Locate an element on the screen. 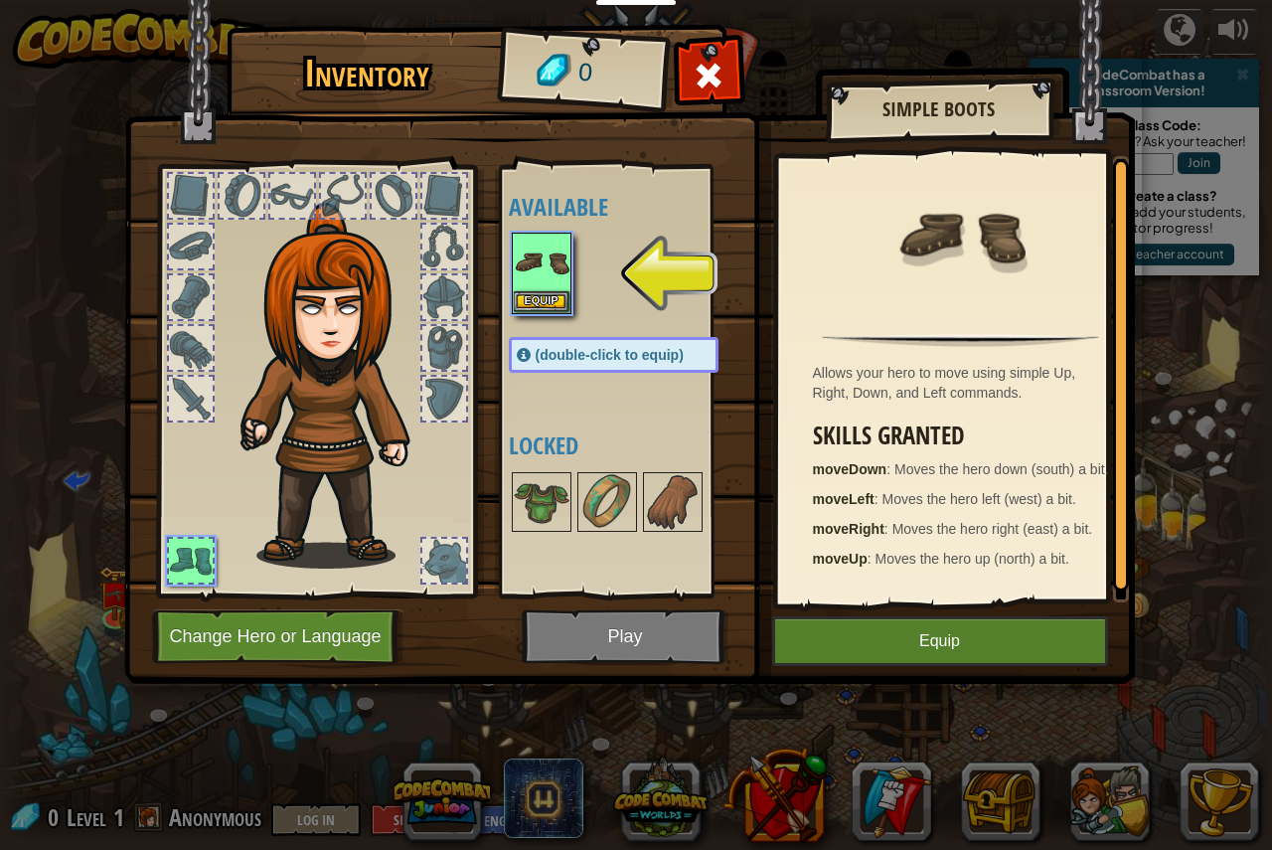 The height and width of the screenshot is (850, 1272). h2: Simple Boots is located at coordinates (939, 109).